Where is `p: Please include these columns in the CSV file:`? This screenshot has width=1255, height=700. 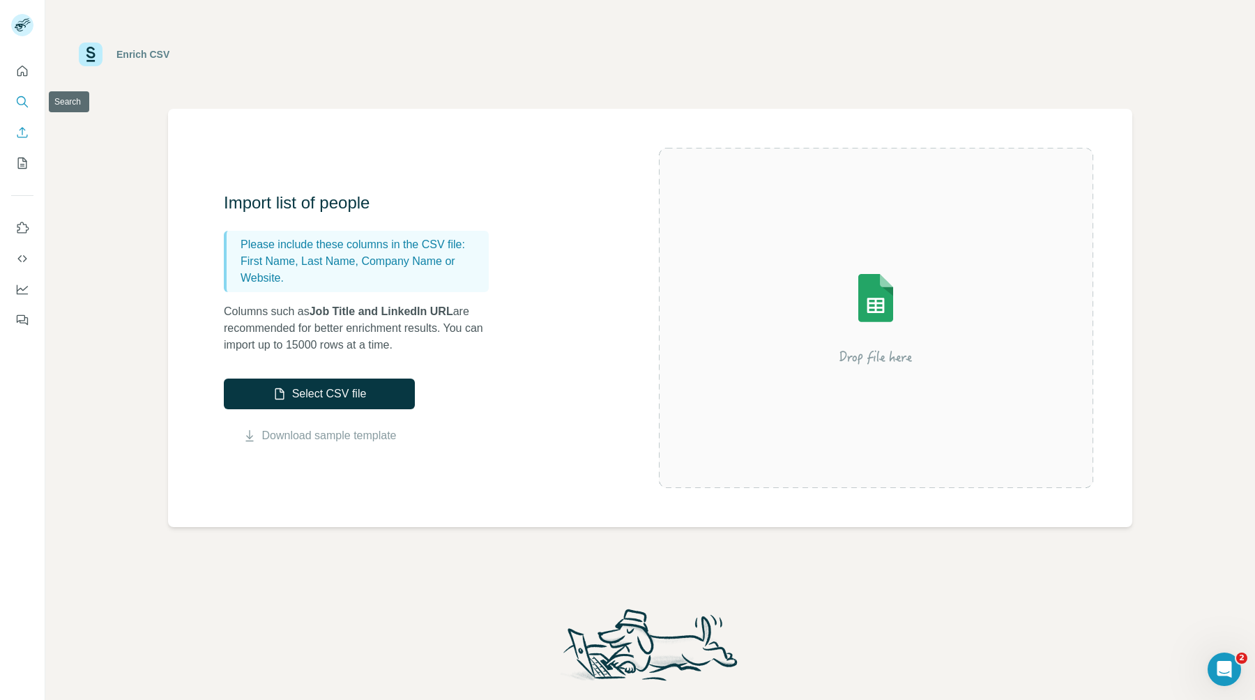
p: Please include these columns in the CSV file: is located at coordinates (362, 245).